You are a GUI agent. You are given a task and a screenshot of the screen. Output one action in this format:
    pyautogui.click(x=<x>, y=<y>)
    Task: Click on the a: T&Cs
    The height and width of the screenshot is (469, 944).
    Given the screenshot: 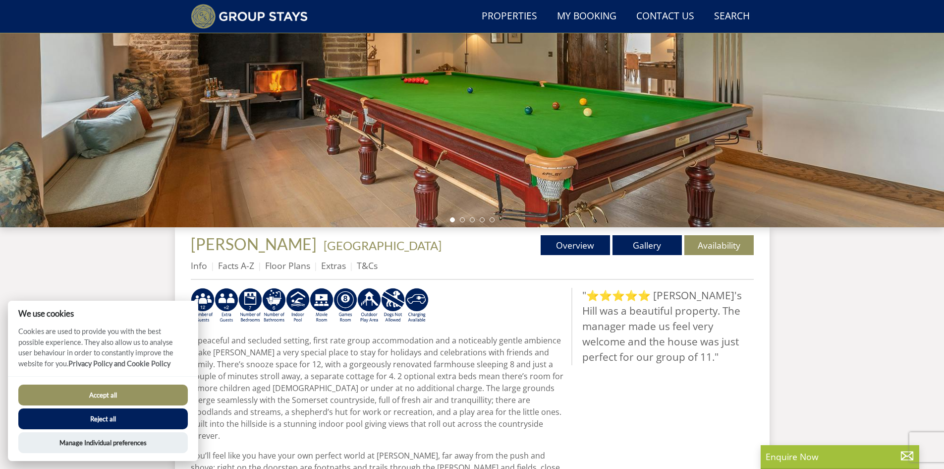 What is the action you would take?
    pyautogui.click(x=367, y=265)
    